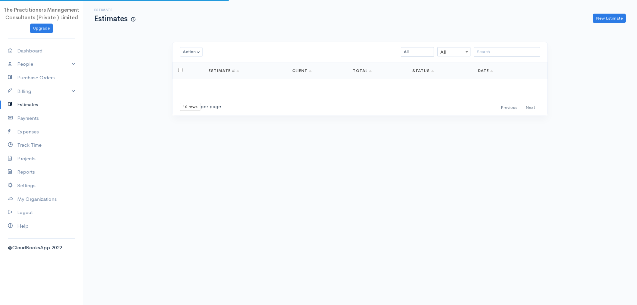 Image resolution: width=637 pixels, height=305 pixels. What do you see at coordinates (363, 71) in the screenshot?
I see `a: Total` at bounding box center [363, 71].